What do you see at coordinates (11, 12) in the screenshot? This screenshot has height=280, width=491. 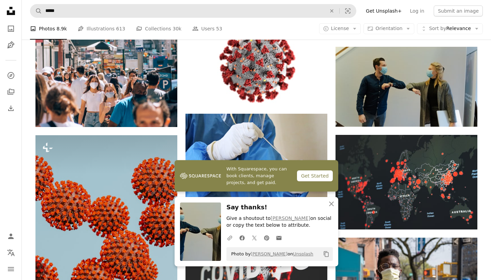 I see `a: Home — Unsplash` at bounding box center [11, 12].